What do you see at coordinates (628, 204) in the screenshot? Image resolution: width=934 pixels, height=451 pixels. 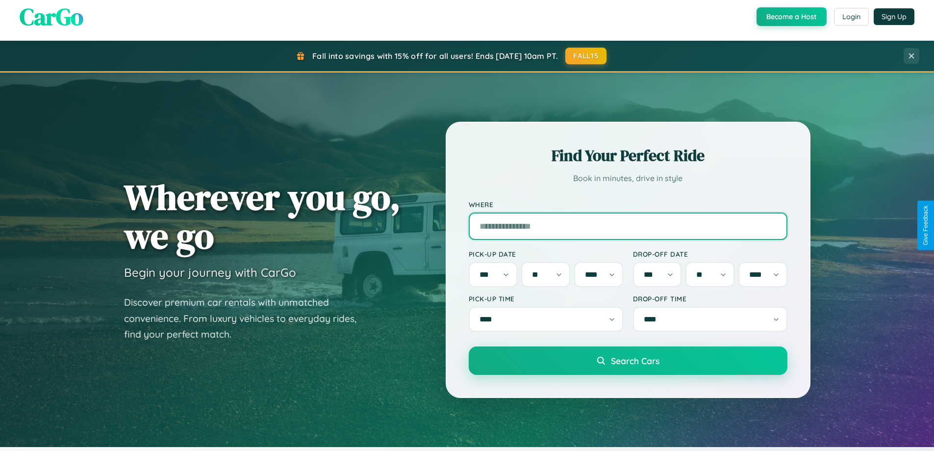 I see `label: Where` at bounding box center [628, 204].